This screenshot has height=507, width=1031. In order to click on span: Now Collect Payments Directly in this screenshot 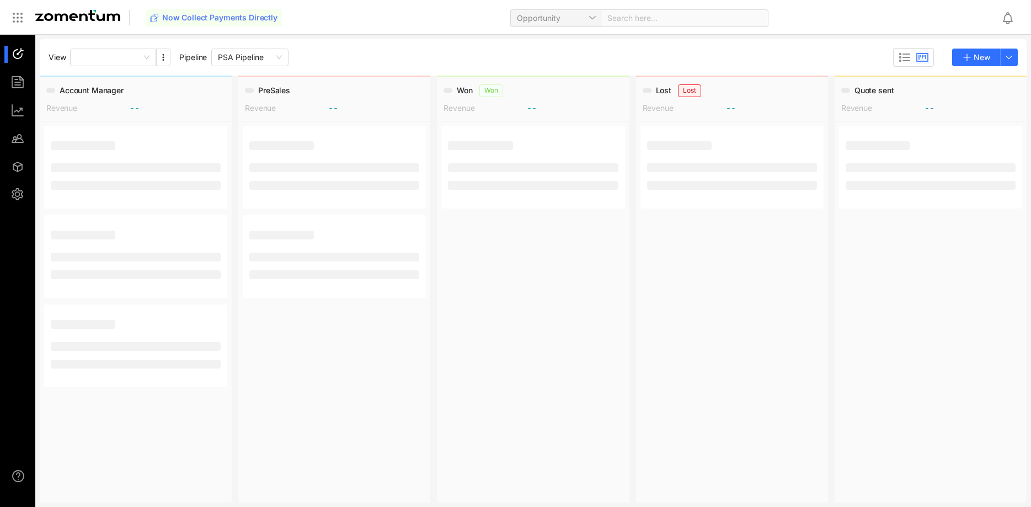, I will do `click(220, 18)`.